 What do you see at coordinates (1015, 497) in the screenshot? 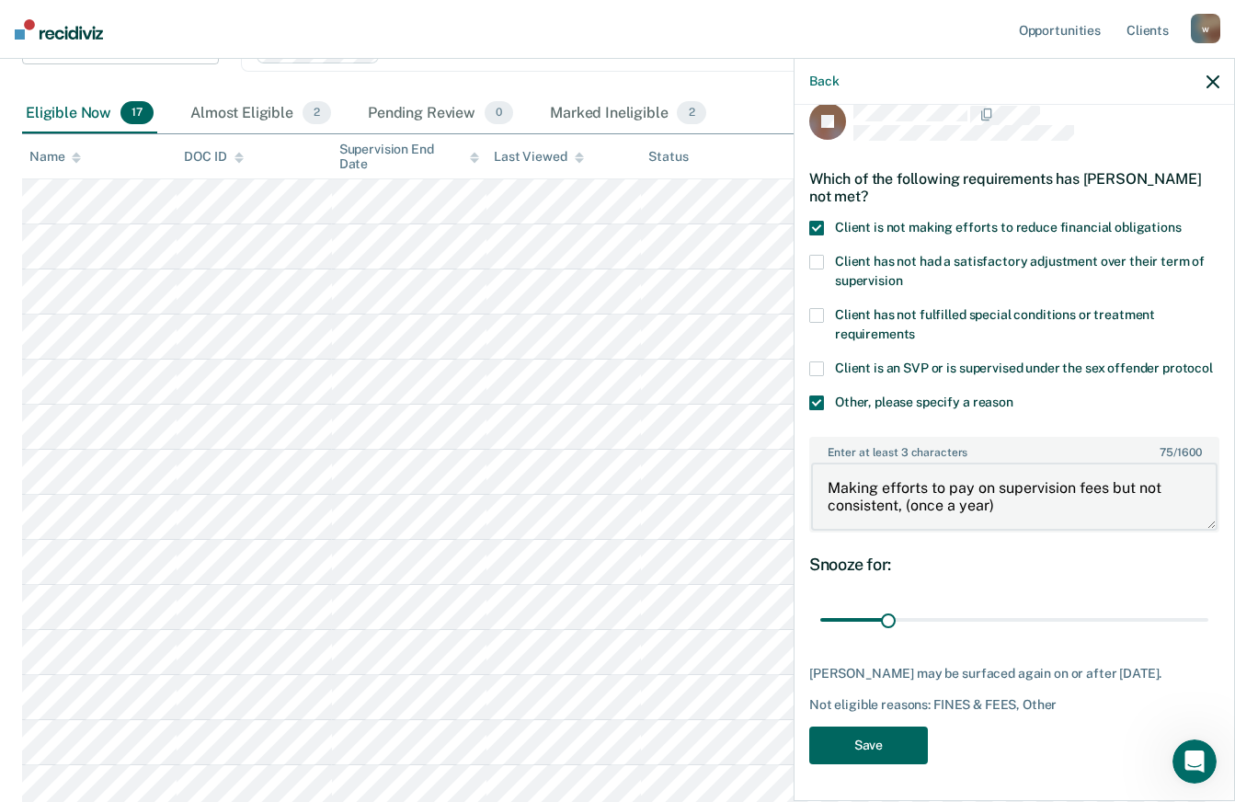
I see `textarea: Making efforts to pay on supervision fees but not consistent, (once a year)` at bounding box center [1015, 497].